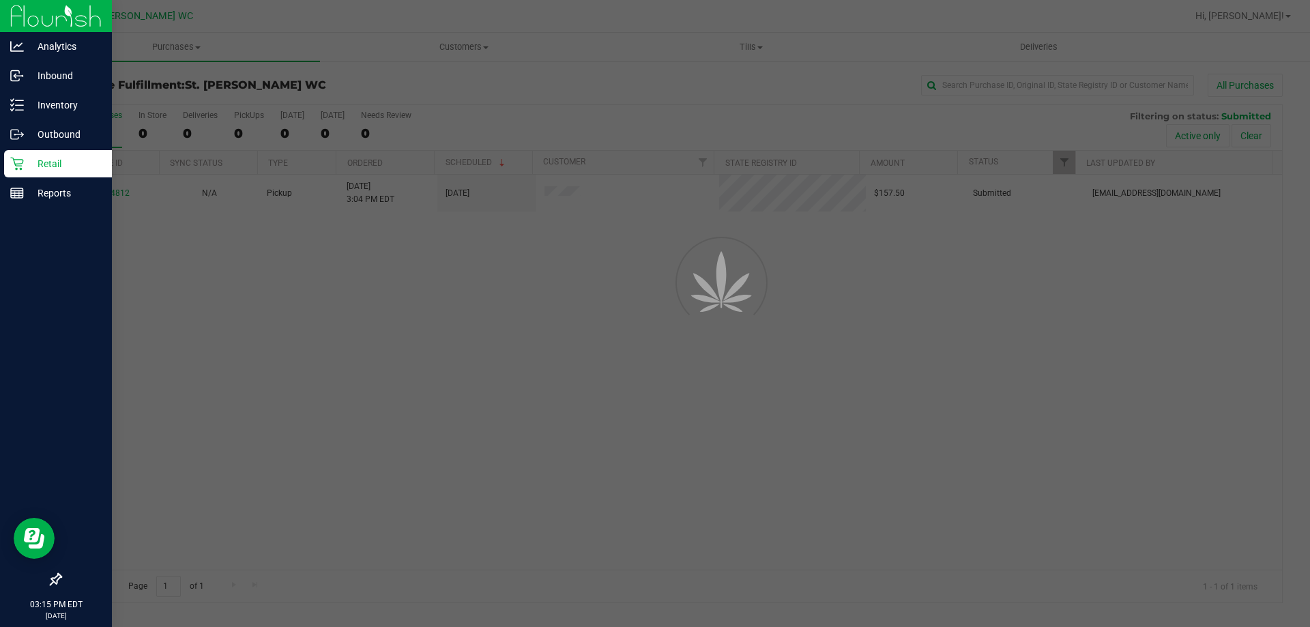 This screenshot has width=1310, height=627. Describe the element at coordinates (65, 105) in the screenshot. I see `p: Inventory` at that location.